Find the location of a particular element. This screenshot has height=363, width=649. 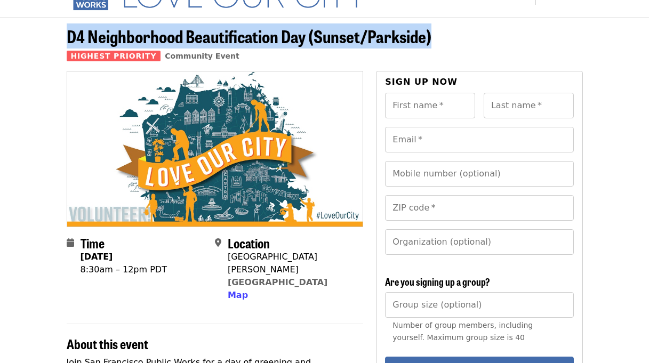

span: Map is located at coordinates (238, 295).